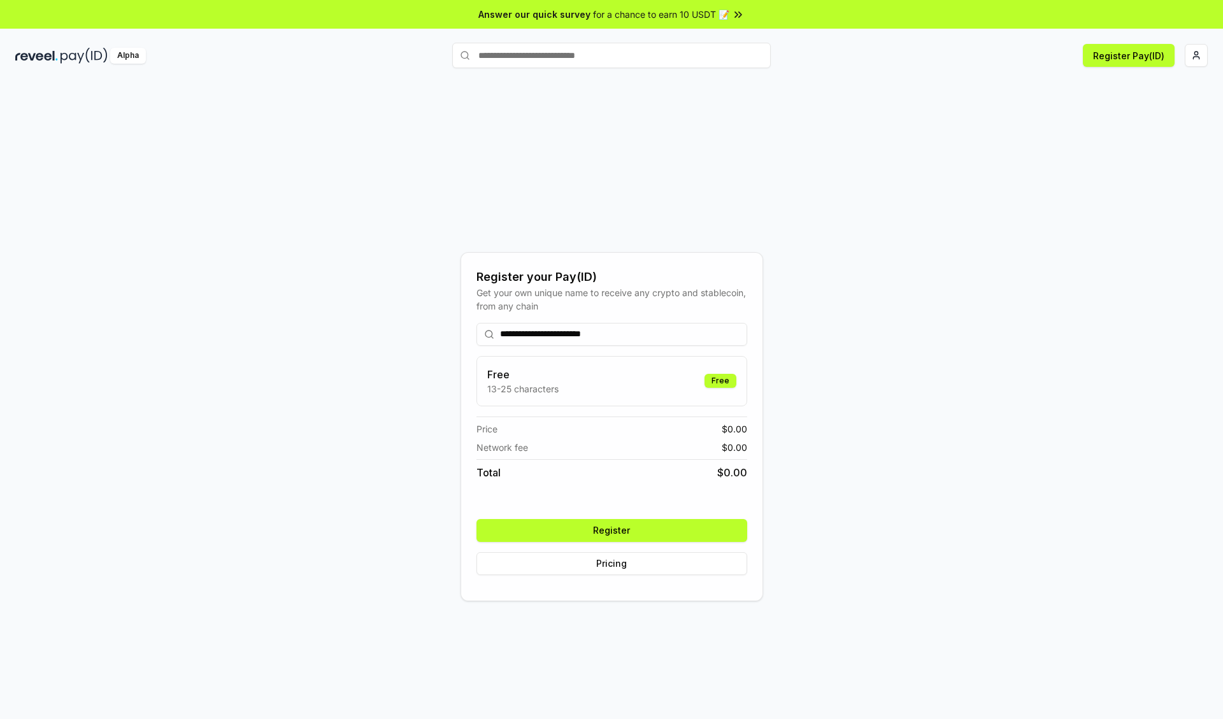 The width and height of the screenshot is (1223, 719). Describe the element at coordinates (1129, 55) in the screenshot. I see `button: Register Pay(ID)` at that location.